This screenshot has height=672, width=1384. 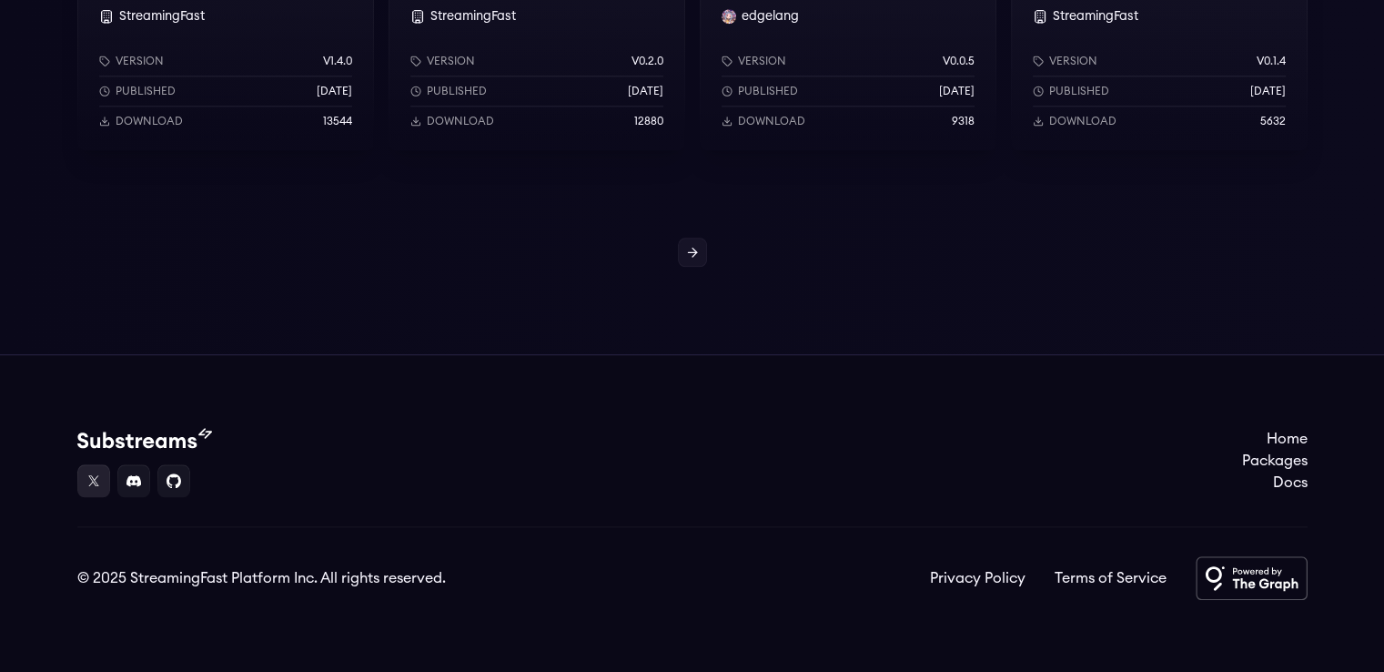 What do you see at coordinates (338, 61) in the screenshot?
I see `p: v1.4.0` at bounding box center [338, 61].